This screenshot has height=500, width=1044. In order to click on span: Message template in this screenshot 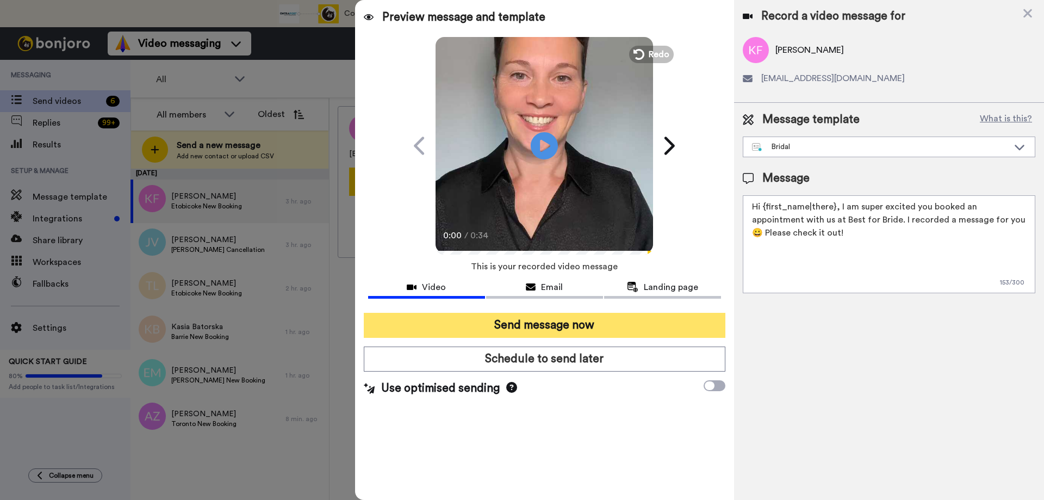, I will do `click(811, 120)`.